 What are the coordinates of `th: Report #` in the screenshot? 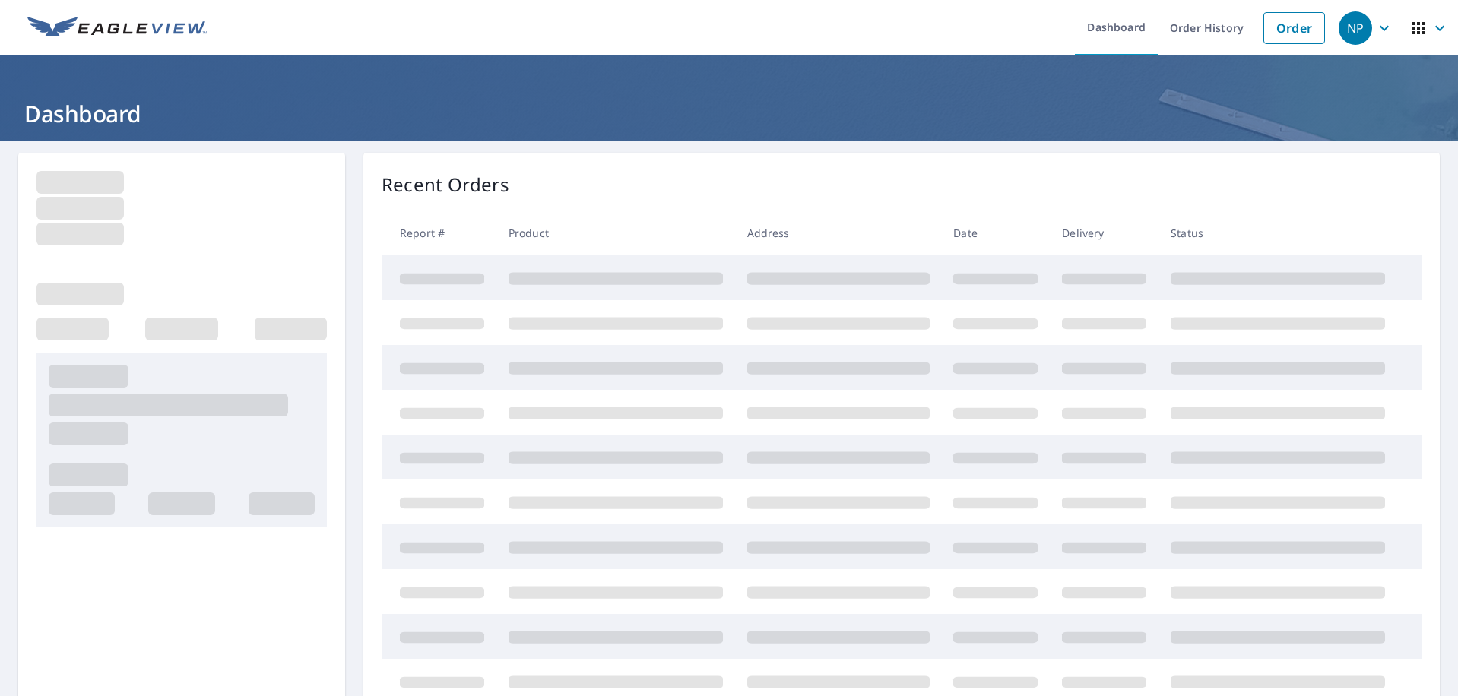 It's located at (439, 233).